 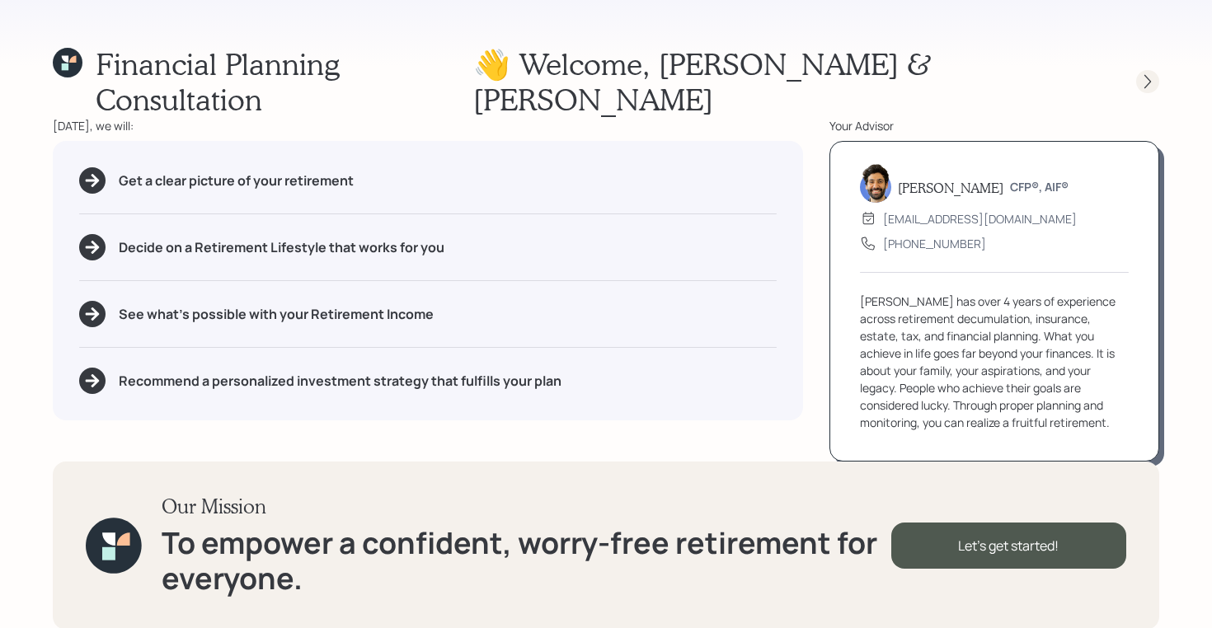 What do you see at coordinates (526, 506) in the screenshot?
I see `h3: Our Mission` at bounding box center [526, 506].